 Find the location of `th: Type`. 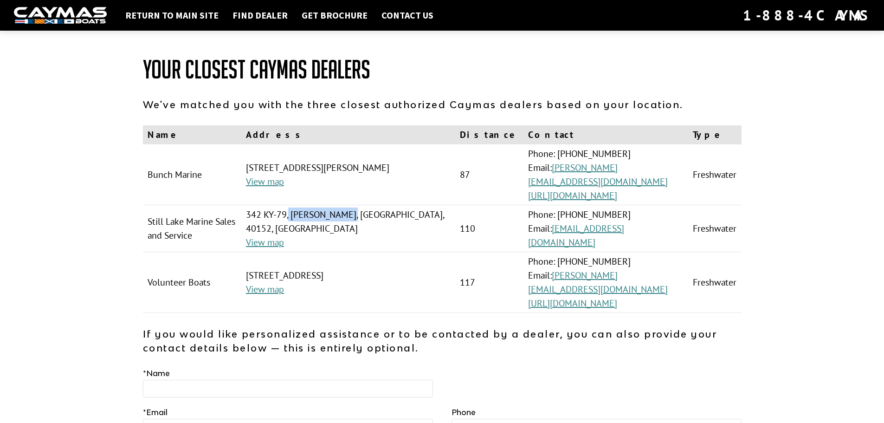

th: Type is located at coordinates (715, 135).